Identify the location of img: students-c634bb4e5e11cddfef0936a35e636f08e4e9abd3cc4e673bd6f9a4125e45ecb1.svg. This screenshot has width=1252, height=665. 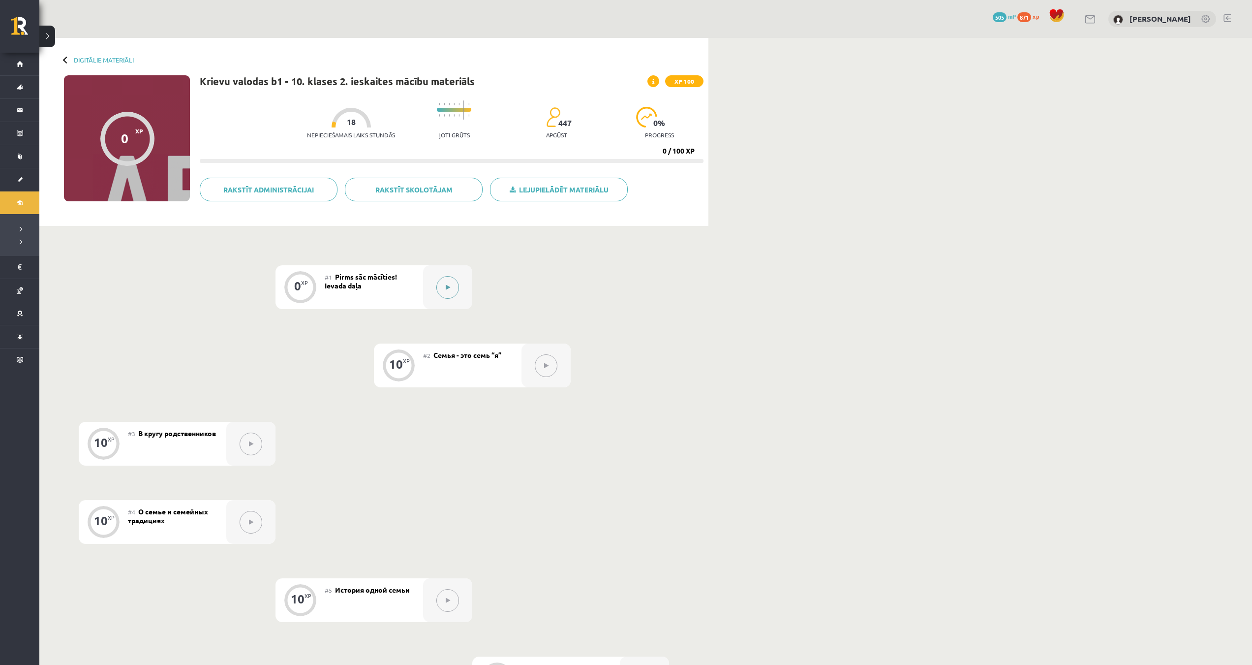
(553, 117).